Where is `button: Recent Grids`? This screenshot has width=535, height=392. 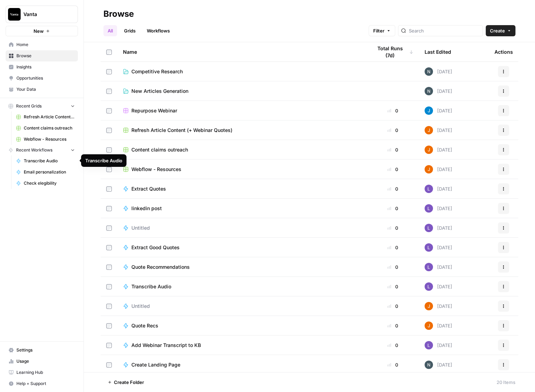
button: Recent Grids is located at coordinates (42, 106).